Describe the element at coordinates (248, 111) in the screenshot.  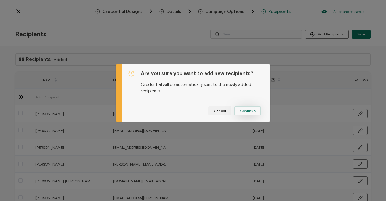
I see `span: Continue` at that location.